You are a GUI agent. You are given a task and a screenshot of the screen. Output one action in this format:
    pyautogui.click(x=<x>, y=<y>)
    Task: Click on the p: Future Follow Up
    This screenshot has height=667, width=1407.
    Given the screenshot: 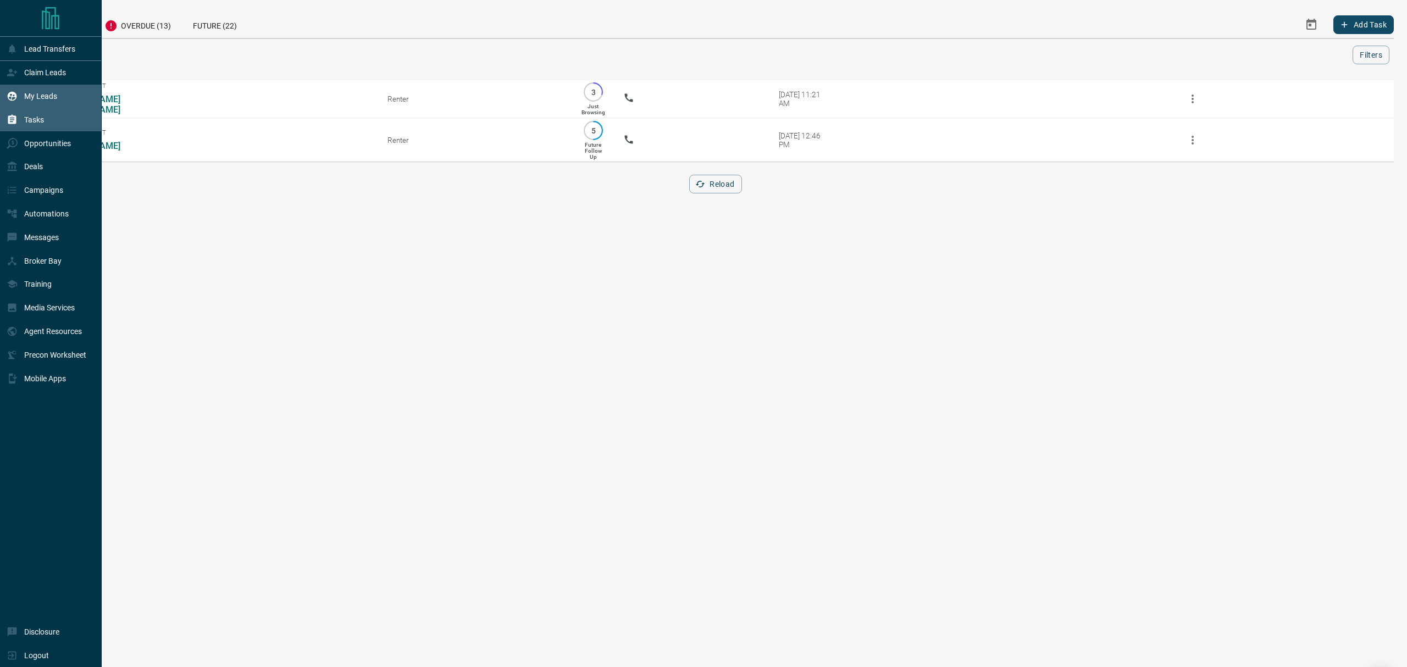 What is the action you would take?
    pyautogui.click(x=593, y=151)
    